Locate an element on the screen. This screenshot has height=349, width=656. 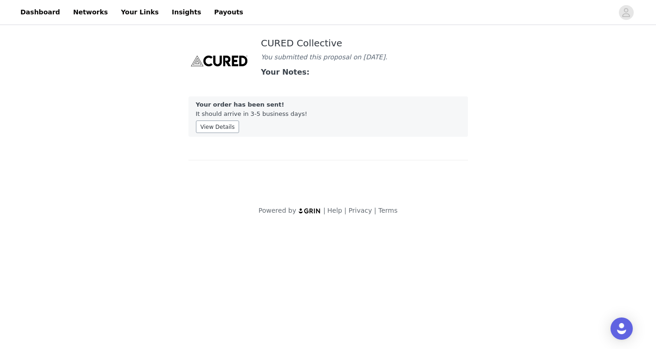
strong: Your Notes: is located at coordinates (285, 72).